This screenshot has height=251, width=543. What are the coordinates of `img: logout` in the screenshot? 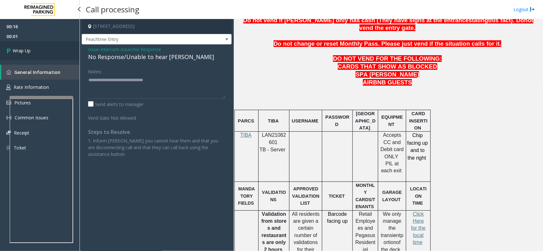 It's located at (532, 9).